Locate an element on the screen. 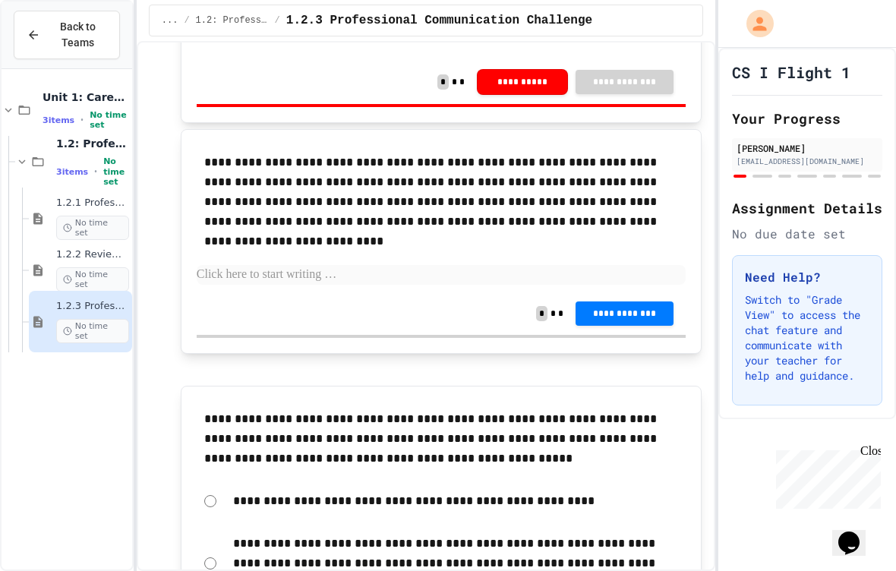 Image resolution: width=896 pixels, height=571 pixels. span: 1.2.2 Review - Professional Communication is located at coordinates (93, 254).